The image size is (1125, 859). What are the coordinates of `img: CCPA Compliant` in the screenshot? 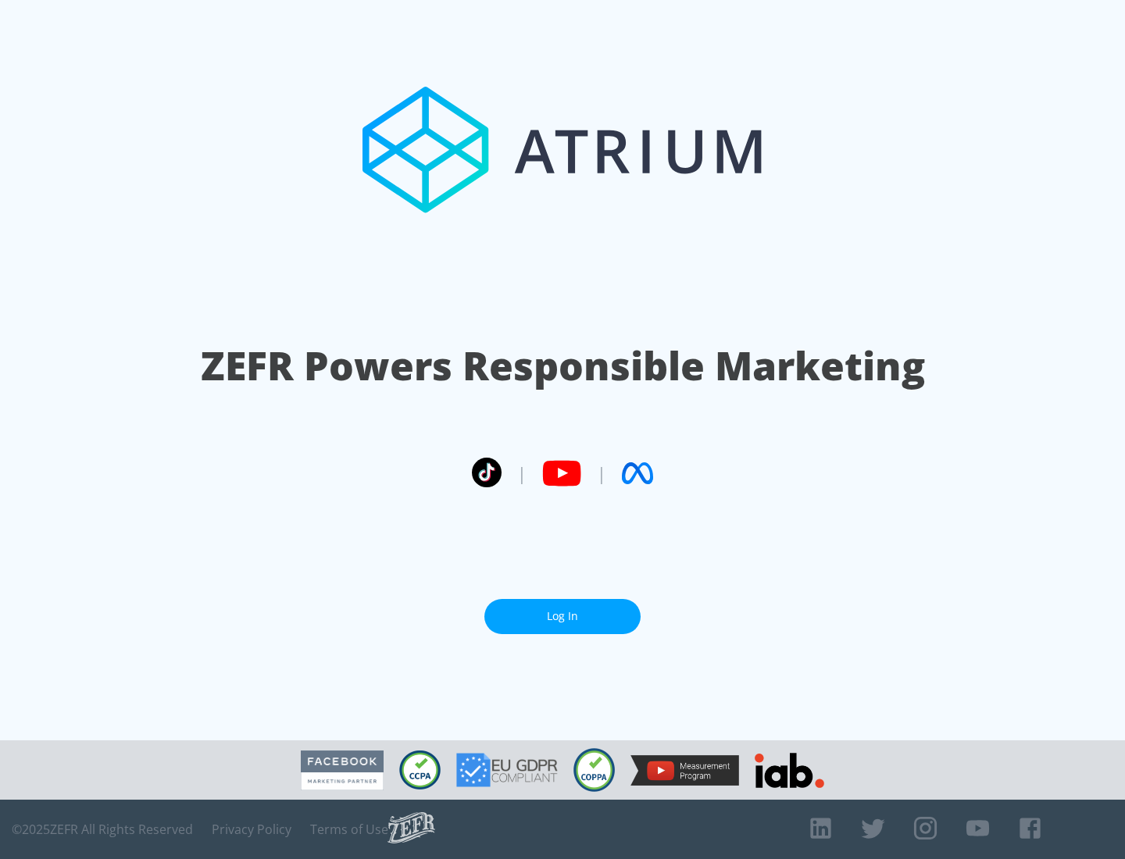 It's located at (420, 770).